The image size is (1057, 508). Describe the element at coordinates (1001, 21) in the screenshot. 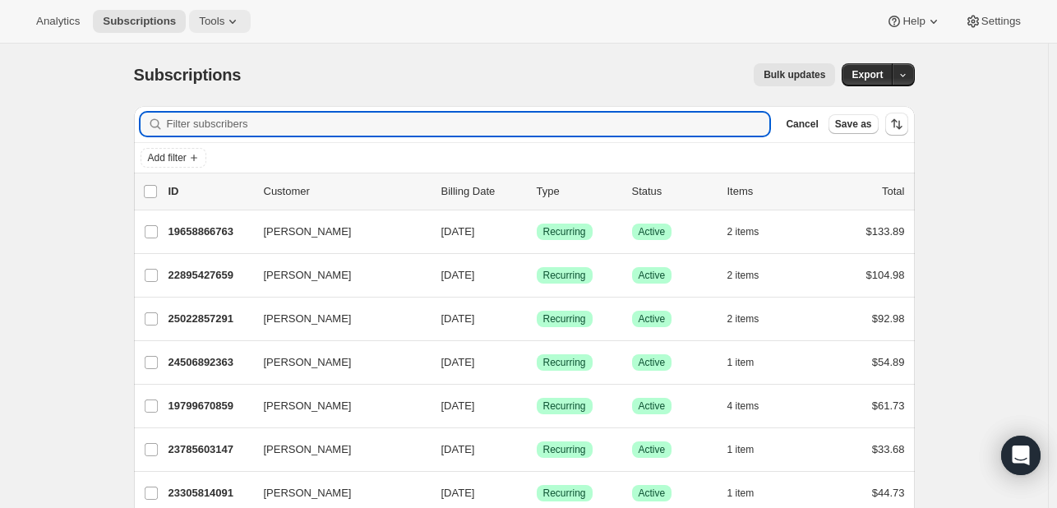

I see `span: Settings` at that location.